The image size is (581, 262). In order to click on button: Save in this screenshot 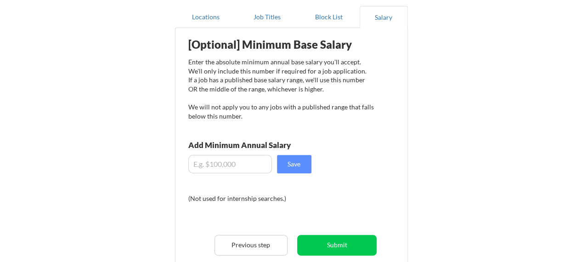, I will do `click(294, 164)`.